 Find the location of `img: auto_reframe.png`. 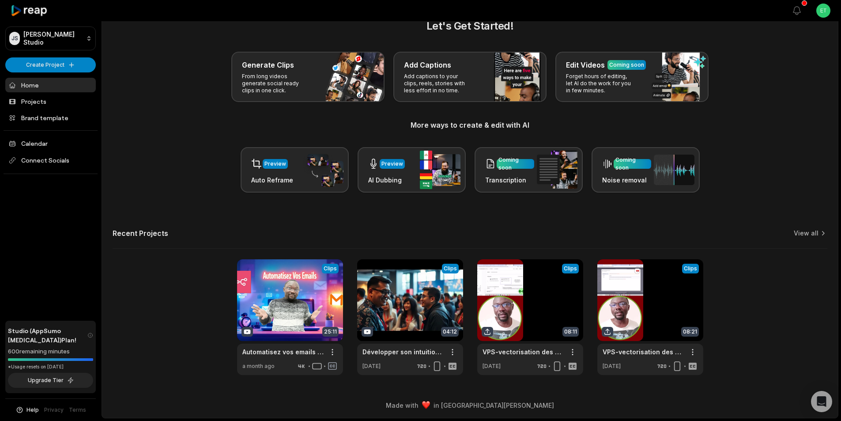

img: auto_reframe.png is located at coordinates (323, 170).